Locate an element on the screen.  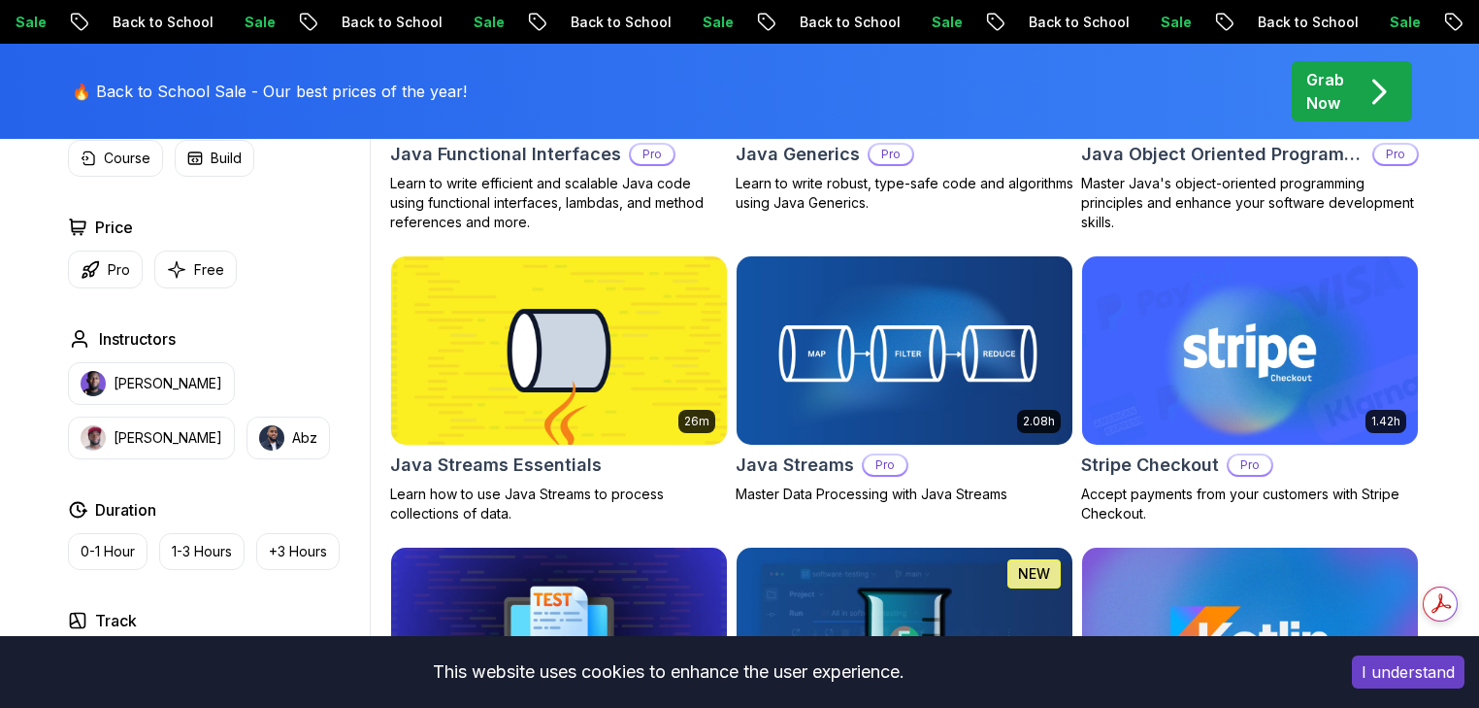
p: Learn to write efficient and scalable Java code using functional interfaces, lambdas, and method ... is located at coordinates (559, 203).